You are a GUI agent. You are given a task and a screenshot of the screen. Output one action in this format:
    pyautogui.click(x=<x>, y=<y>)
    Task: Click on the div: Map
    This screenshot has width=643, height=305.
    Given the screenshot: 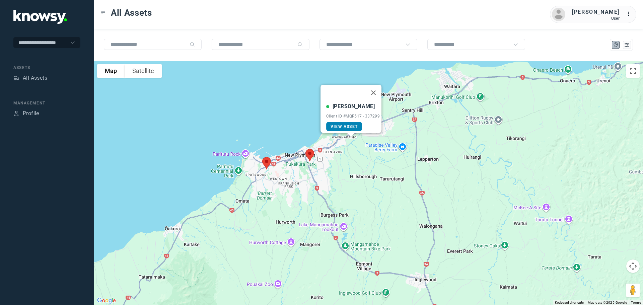 What is the action you would take?
    pyautogui.click(x=616, y=45)
    